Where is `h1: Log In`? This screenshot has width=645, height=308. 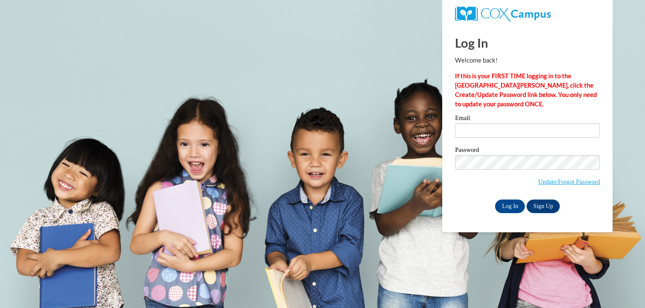
h1: Log In is located at coordinates (527, 43).